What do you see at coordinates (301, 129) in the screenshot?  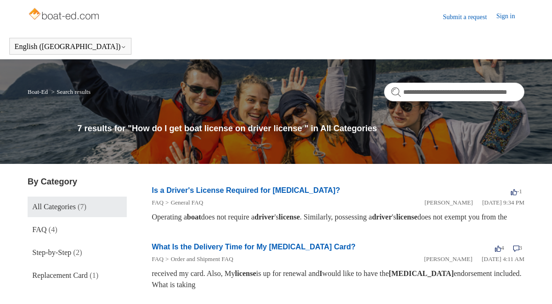 I see `h1: 7 results for "How do I get boat license on driver license " in All Categories` at bounding box center [301, 129].